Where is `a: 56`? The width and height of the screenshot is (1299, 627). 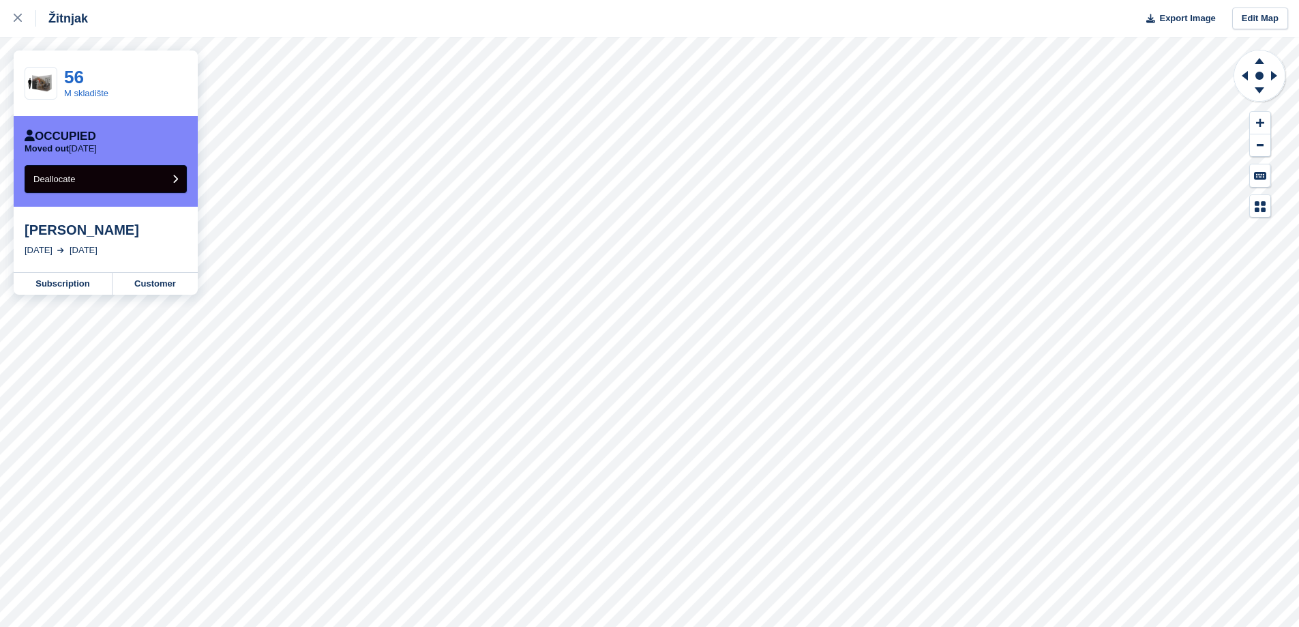 a: 56 is located at coordinates (74, 77).